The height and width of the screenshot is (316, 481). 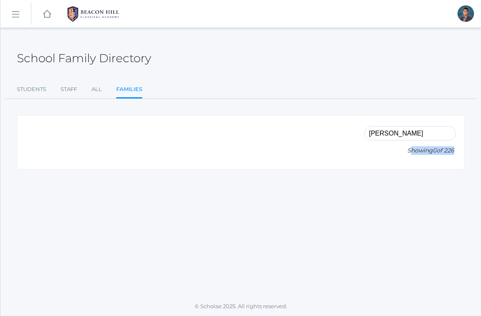 What do you see at coordinates (410, 150) in the screenshot?
I see `p: Showing of 226` at bounding box center [410, 150].